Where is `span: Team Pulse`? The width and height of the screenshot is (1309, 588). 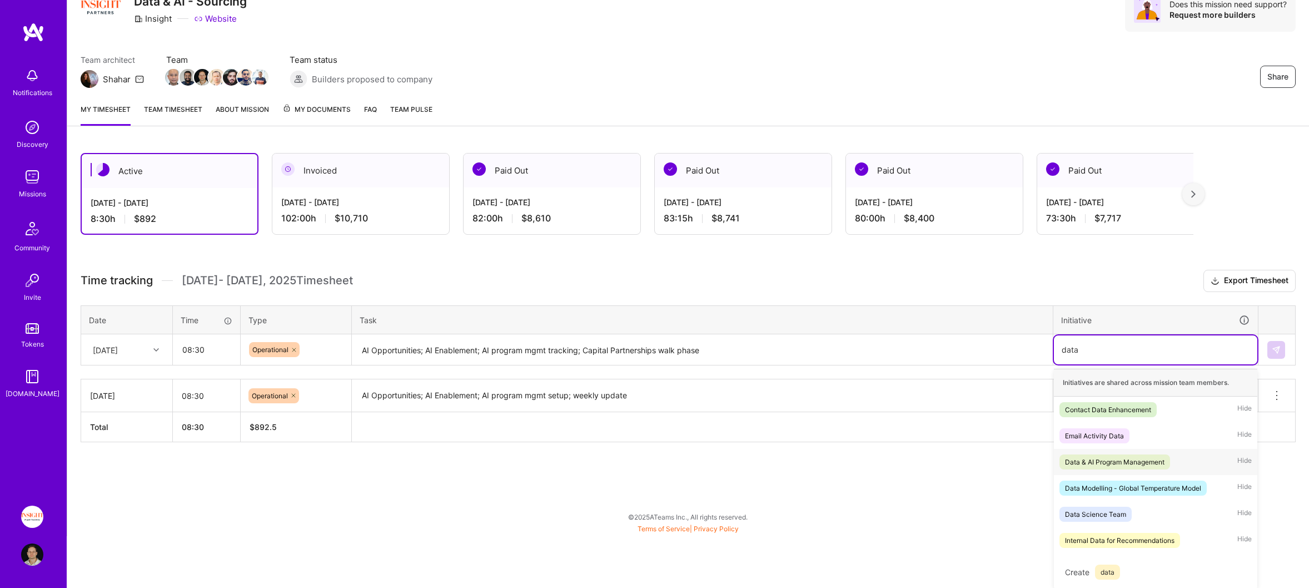
span: Team Pulse is located at coordinates (411, 109).